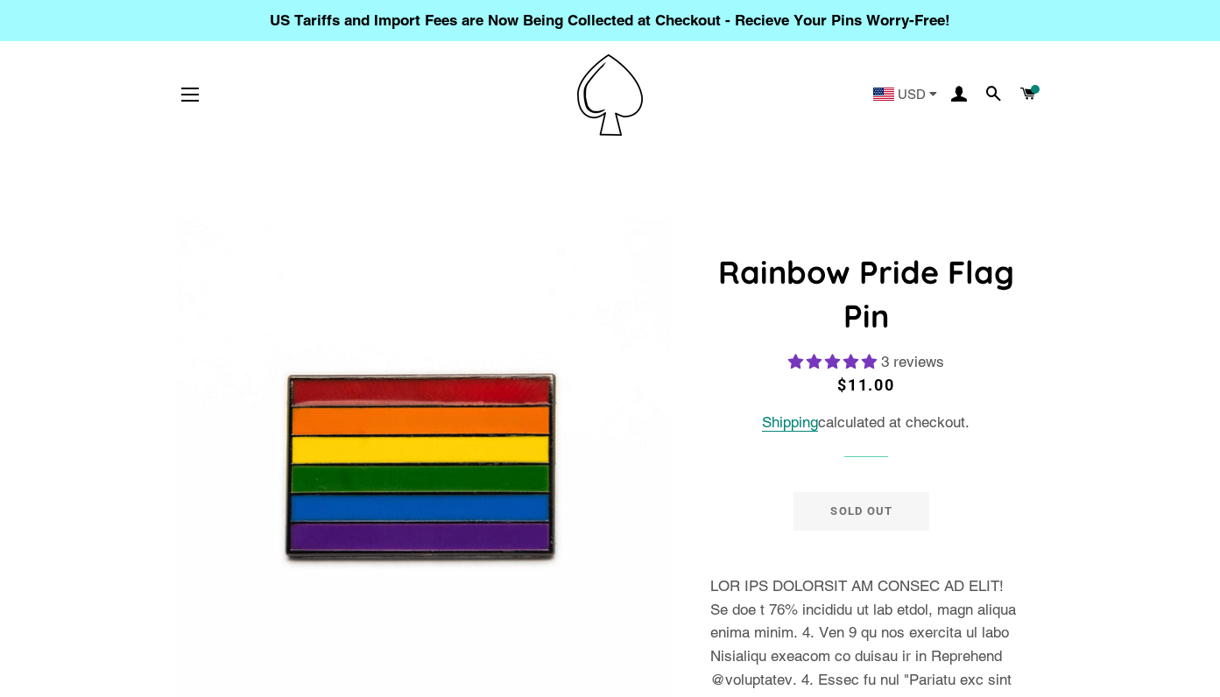 The height and width of the screenshot is (697, 1220). I want to click on h1: Rainbow Pride Flag Pin, so click(865, 294).